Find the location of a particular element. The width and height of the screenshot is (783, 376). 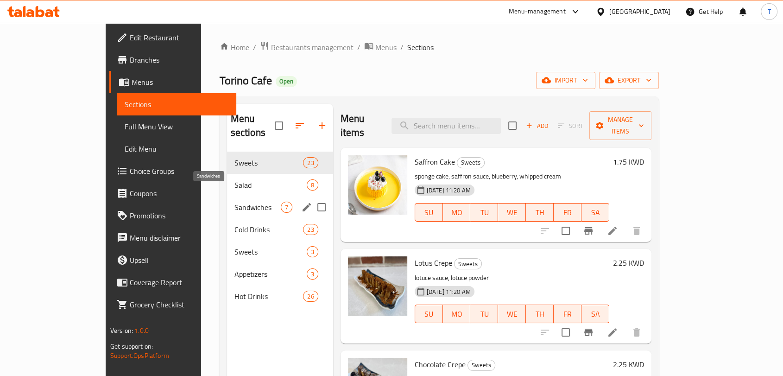

button: export is located at coordinates (629, 80).